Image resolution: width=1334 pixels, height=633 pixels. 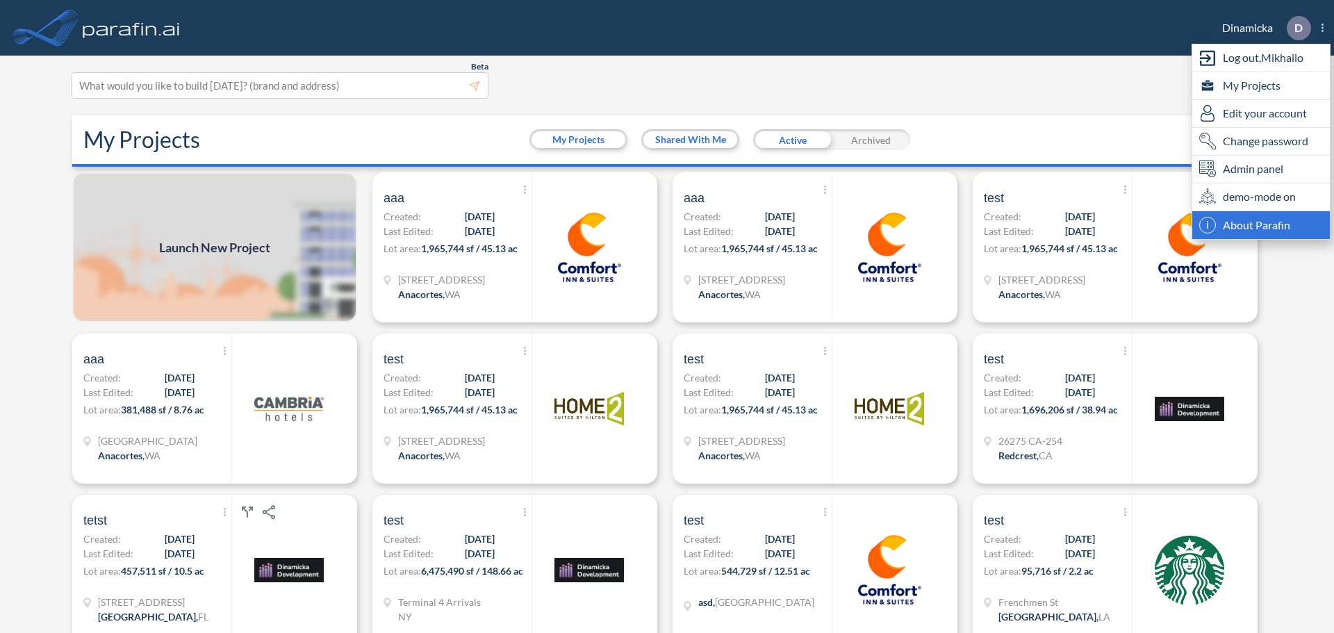 What do you see at coordinates (792, 140) in the screenshot?
I see `div: Active` at bounding box center [792, 140].